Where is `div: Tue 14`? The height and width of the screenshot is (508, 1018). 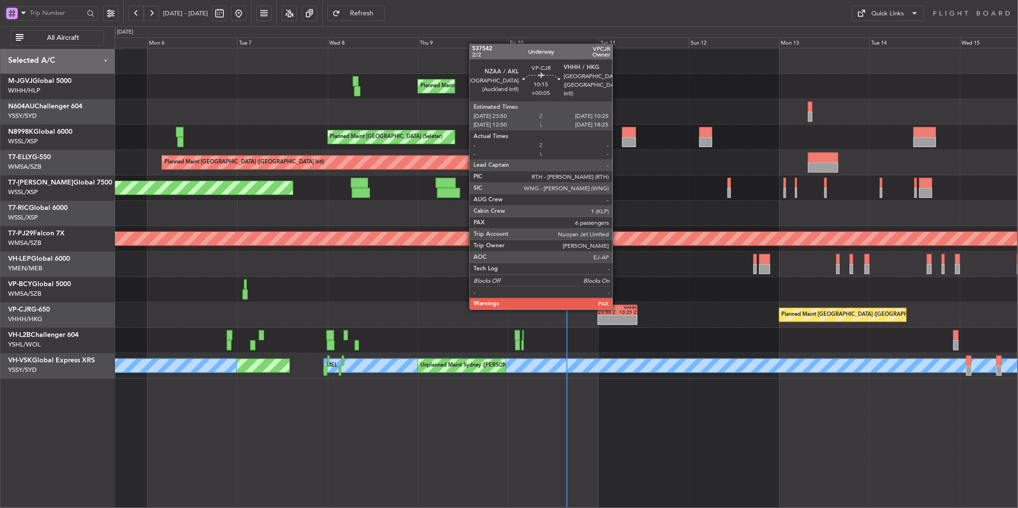
div: Tue 14 is located at coordinates (915, 43).